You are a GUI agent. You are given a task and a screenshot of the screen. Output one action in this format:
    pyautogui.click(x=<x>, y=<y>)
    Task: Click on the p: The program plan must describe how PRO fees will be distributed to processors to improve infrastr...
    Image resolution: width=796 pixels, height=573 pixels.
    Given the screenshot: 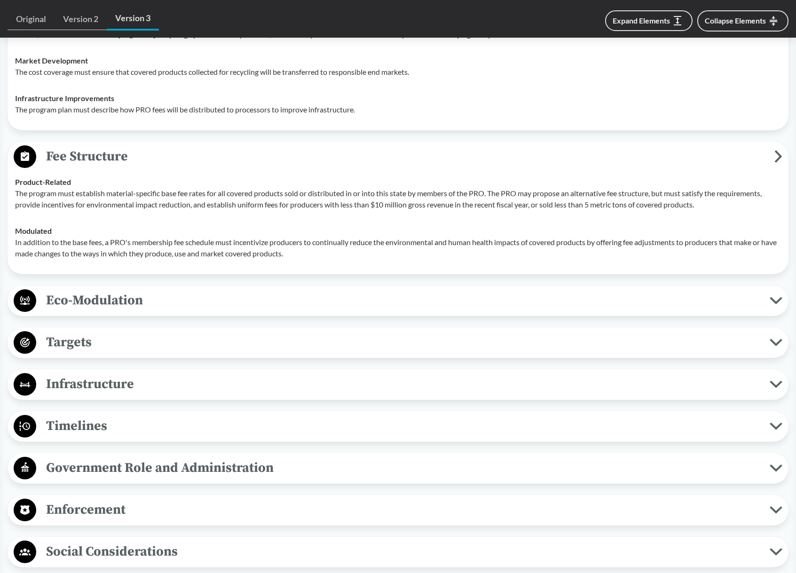 What is the action you would take?
    pyautogui.click(x=398, y=110)
    